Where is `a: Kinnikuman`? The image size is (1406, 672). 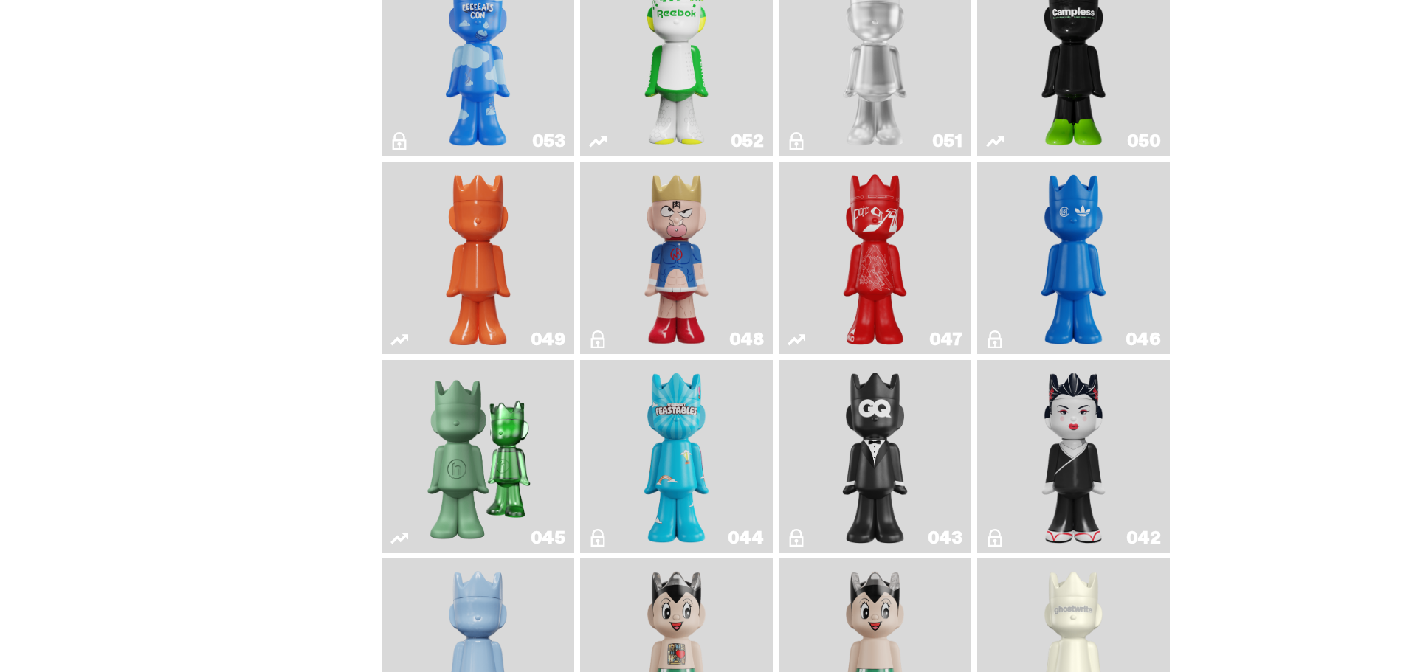
a: Kinnikuman is located at coordinates (676, 258).